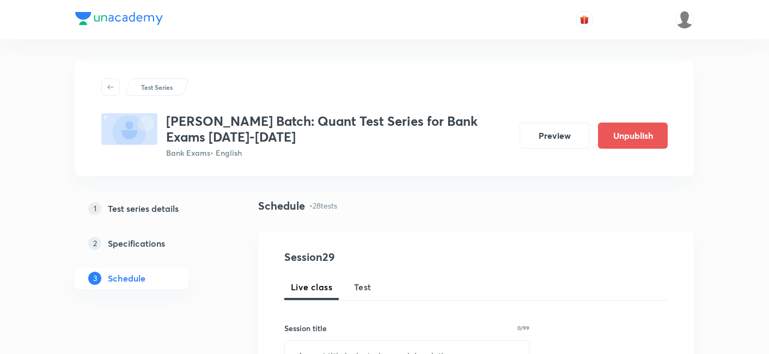 The height and width of the screenshot is (354, 769). I want to click on button: avatar, so click(584, 20).